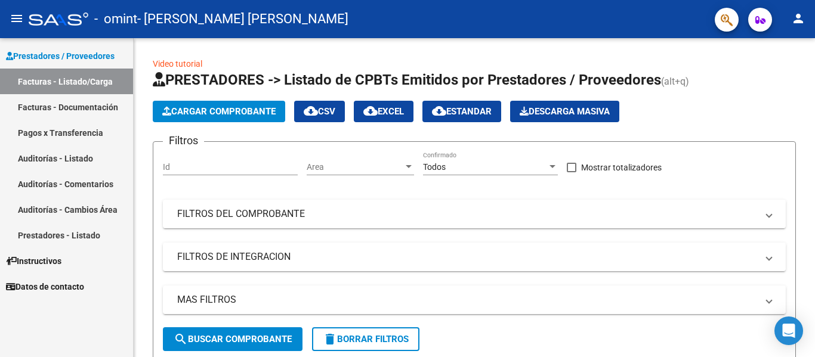 The height and width of the screenshot is (357, 815). What do you see at coordinates (219, 112) in the screenshot?
I see `span: Cargar Comprobante` at bounding box center [219, 112].